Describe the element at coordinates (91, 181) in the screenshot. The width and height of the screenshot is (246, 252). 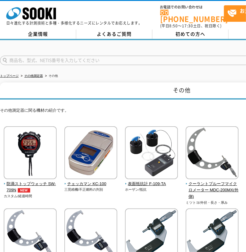
I see `a: チェッカマン KC-100` at that location.